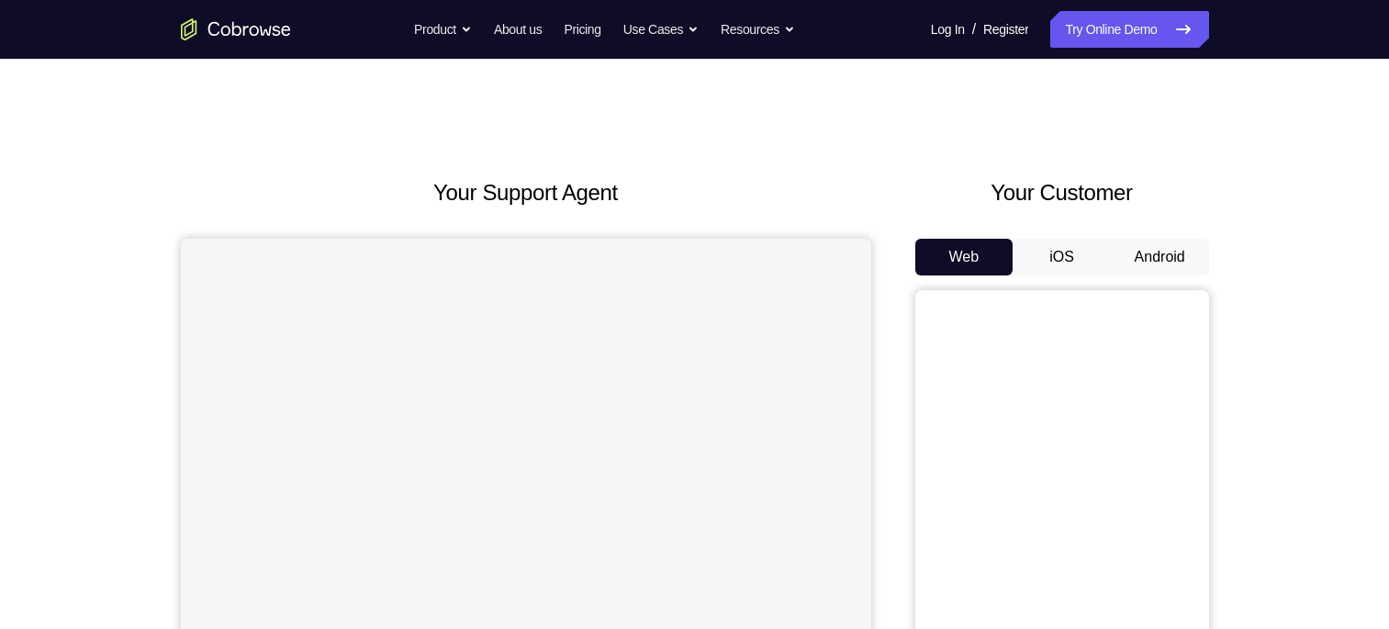 The image size is (1389, 629). What do you see at coordinates (947, 29) in the screenshot?
I see `a: Log In` at bounding box center [947, 29].